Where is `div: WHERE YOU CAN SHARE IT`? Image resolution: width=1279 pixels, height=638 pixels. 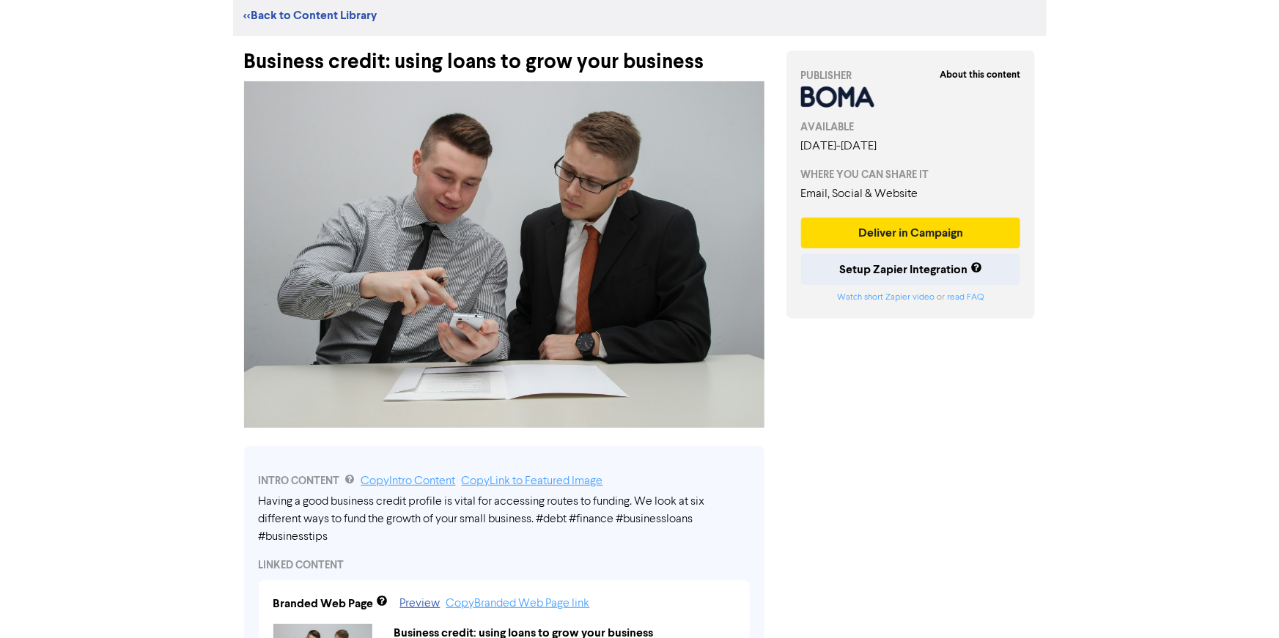
div: WHERE YOU CAN SHARE IT is located at coordinates (911, 174).